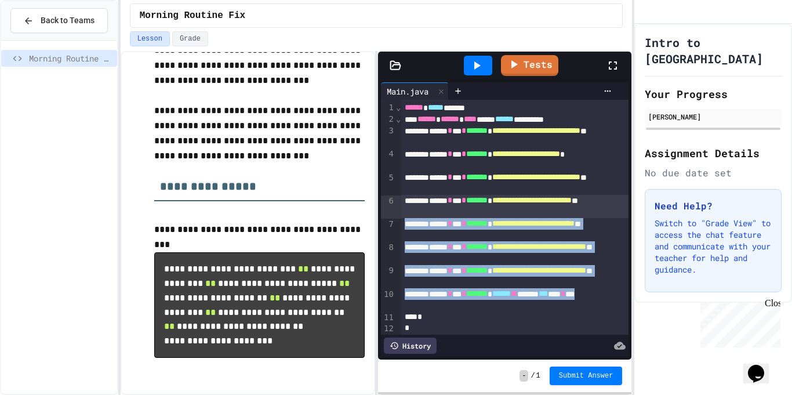 The height and width of the screenshot is (395, 792). I want to click on p: Switch to "Grade View" to access the chat feature and communicate with your teacher for help and ..., so click(713, 246).